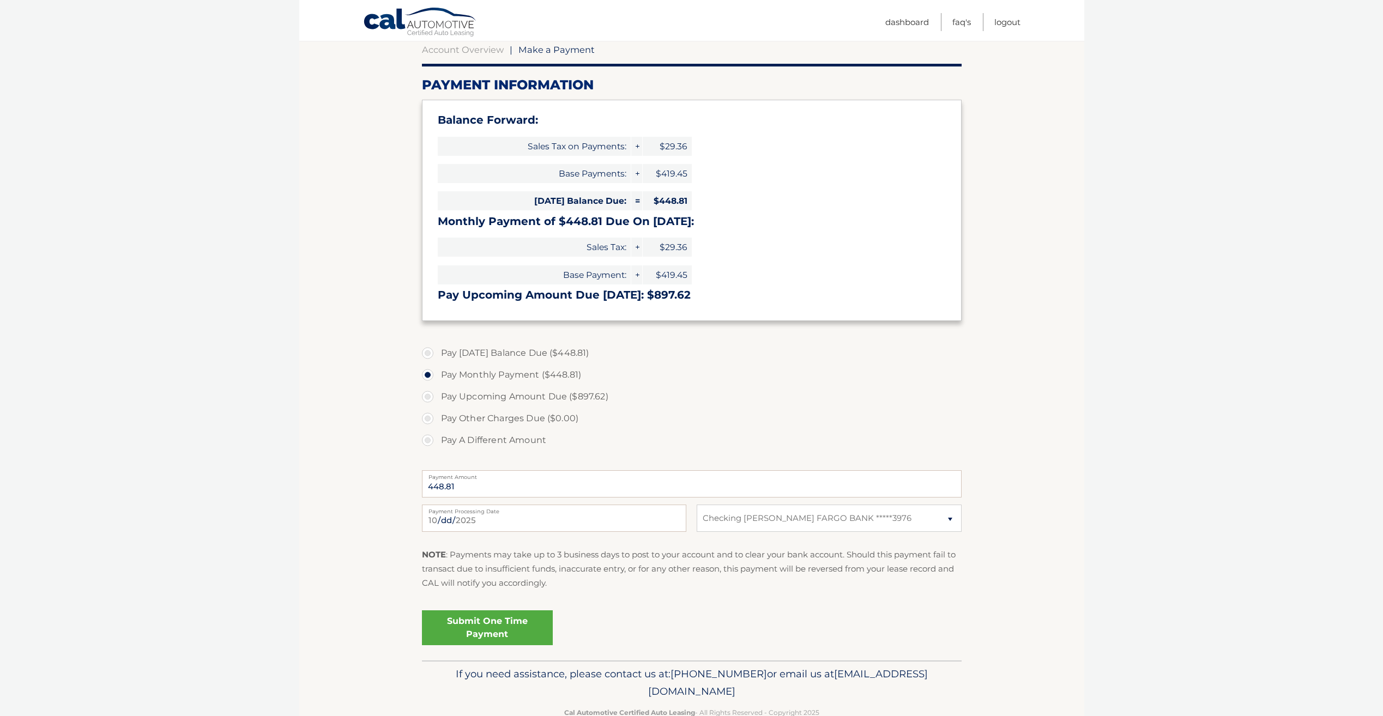 This screenshot has height=716, width=1383. What do you see at coordinates (554, 509) in the screenshot?
I see `label: Payment Processing Date` at bounding box center [554, 509].